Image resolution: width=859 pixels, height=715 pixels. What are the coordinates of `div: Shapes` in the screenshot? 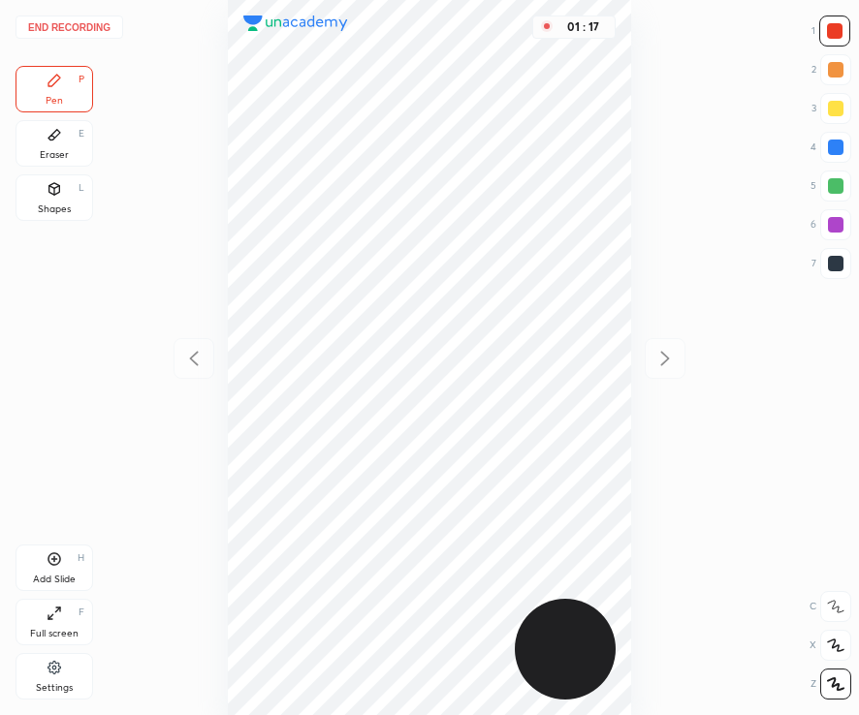 It's located at (54, 209).